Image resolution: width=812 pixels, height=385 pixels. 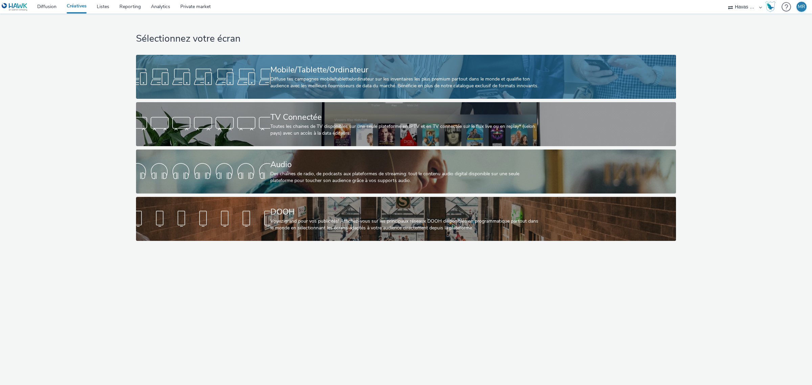 What do you see at coordinates (405, 171) in the screenshot?
I see `a: AudioDes chaînes de radio, de podcasts aux plateformes de streaming: tout le contenu audio digita...` at bounding box center [405, 171].